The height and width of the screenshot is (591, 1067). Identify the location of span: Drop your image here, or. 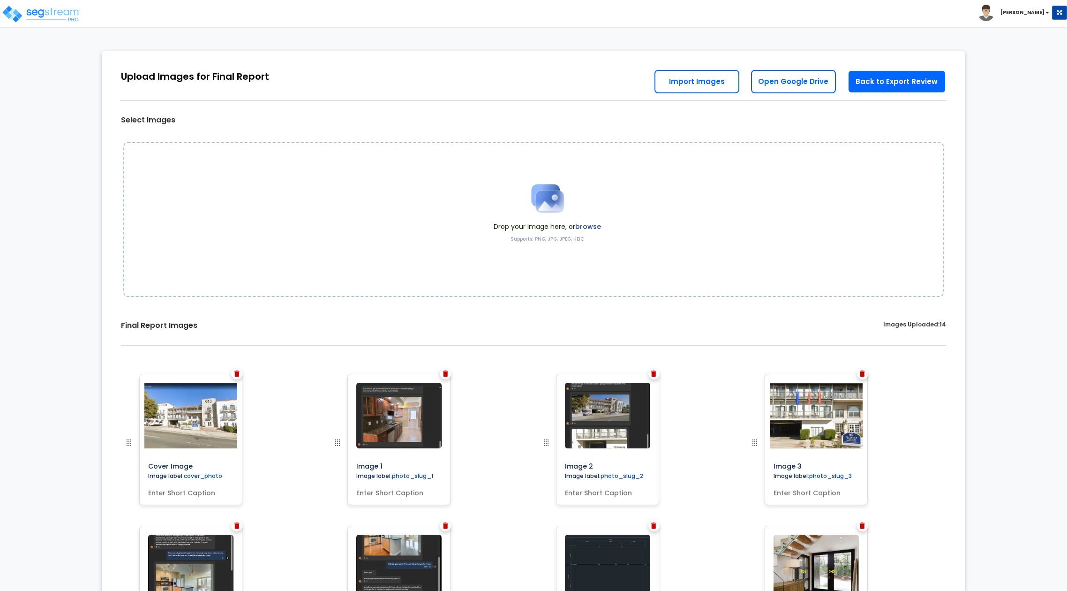
(547, 226).